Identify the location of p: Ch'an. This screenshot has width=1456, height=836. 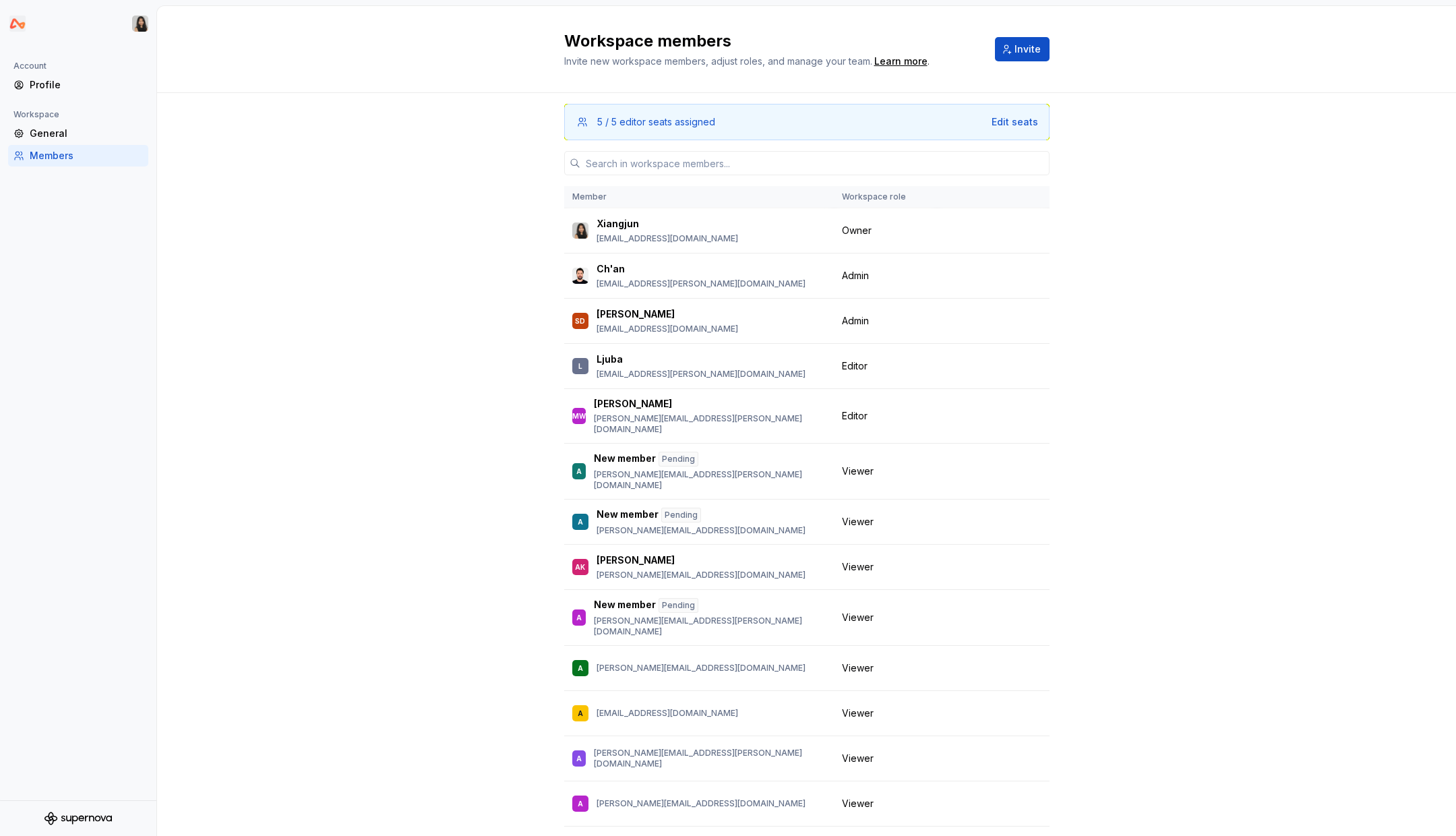
(610, 268).